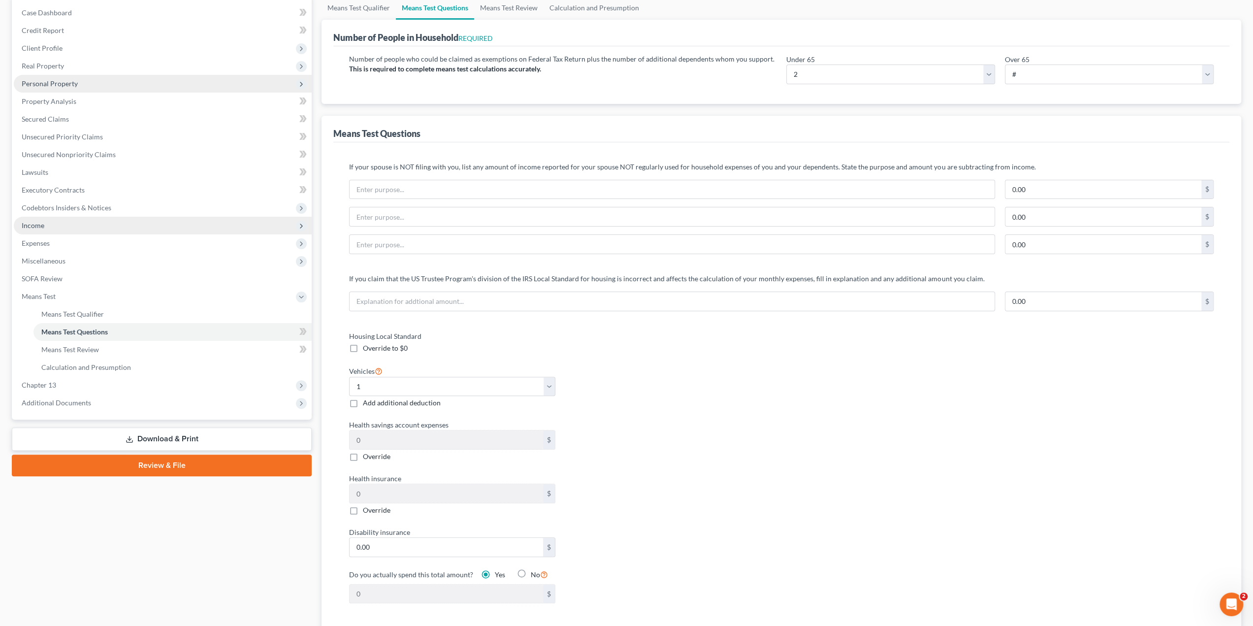  Describe the element at coordinates (42, 278) in the screenshot. I see `span: SOFA Review` at that location.